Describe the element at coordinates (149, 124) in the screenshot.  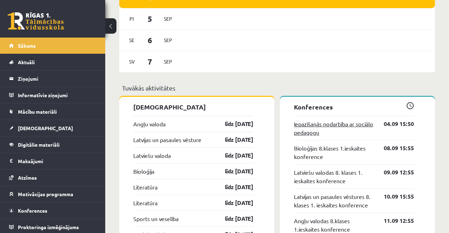
I see `a: Angļu valoda` at that location.